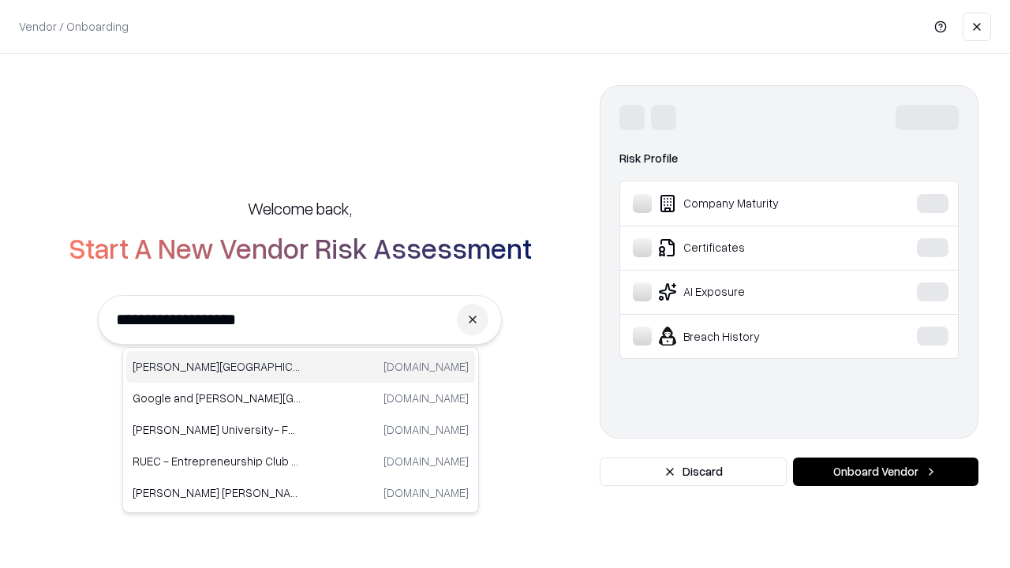 The image size is (1010, 568). Describe the element at coordinates (300, 248) in the screenshot. I see `h2: Start A New Vendor Risk Assessment` at that location.